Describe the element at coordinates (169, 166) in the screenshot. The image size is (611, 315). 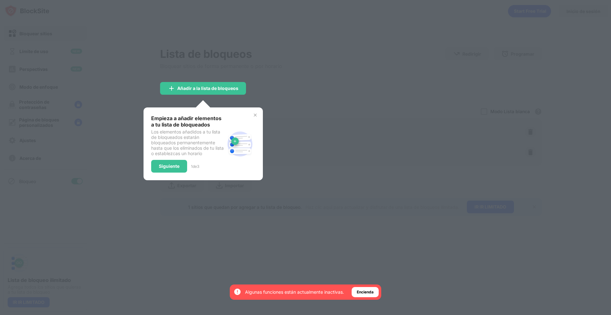
I see `font: Siguiente` at that location.